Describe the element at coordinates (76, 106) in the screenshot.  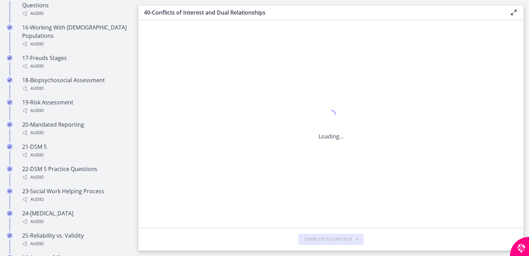
I see `div: 19-Risk Assessment` at that location.